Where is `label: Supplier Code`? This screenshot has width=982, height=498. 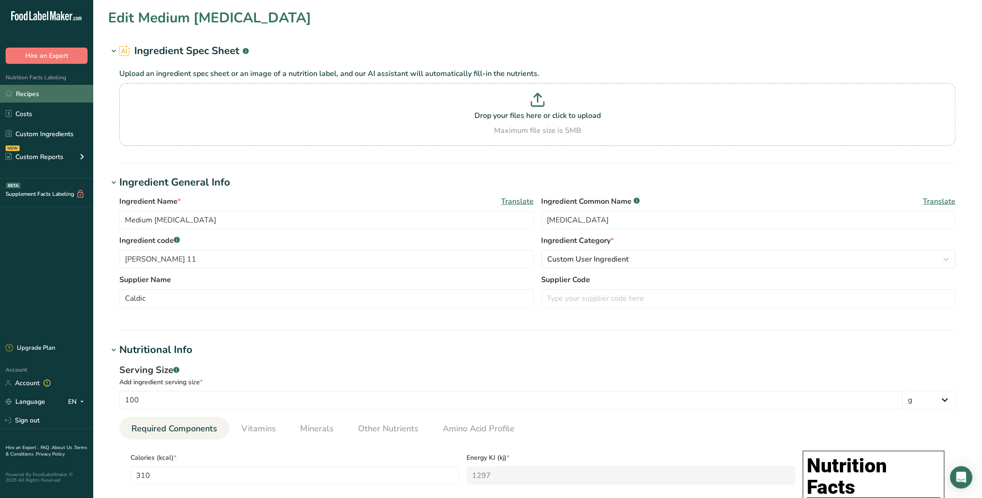 label: Supplier Code is located at coordinates (749, 280).